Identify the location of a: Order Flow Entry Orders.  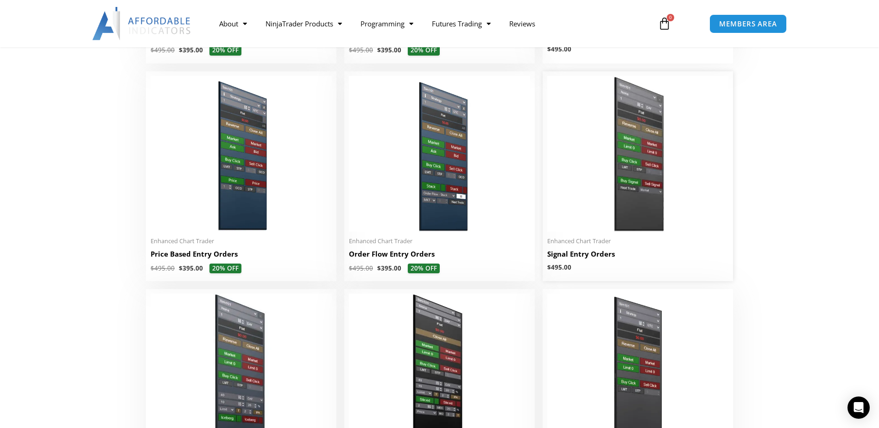
(439, 256).